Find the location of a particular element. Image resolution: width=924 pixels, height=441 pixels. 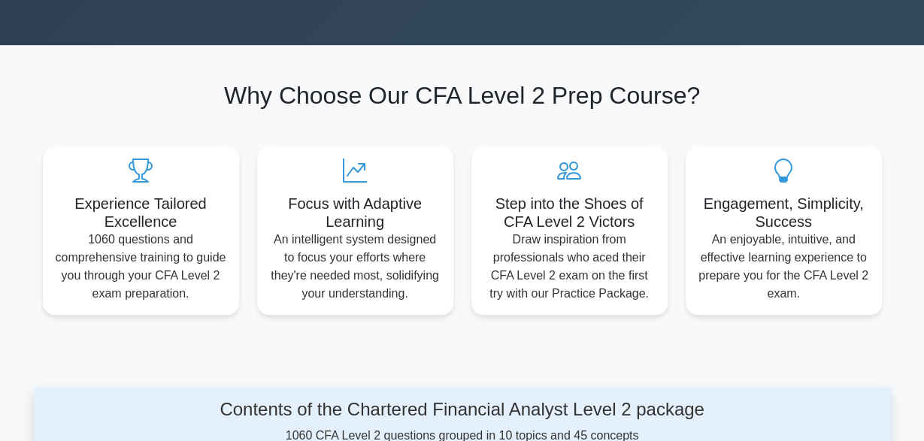

h5: Focus with Adaptive Learning is located at coordinates (355, 213).